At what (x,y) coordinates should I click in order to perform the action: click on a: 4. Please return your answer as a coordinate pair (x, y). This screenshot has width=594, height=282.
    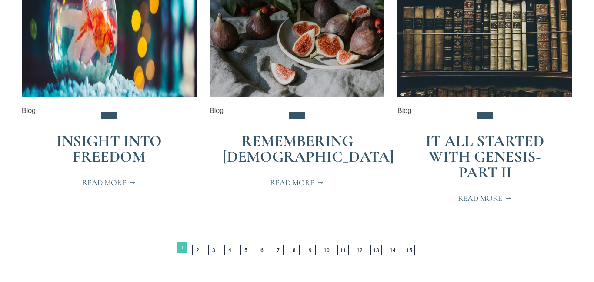
    Looking at the image, I should click on (230, 250).